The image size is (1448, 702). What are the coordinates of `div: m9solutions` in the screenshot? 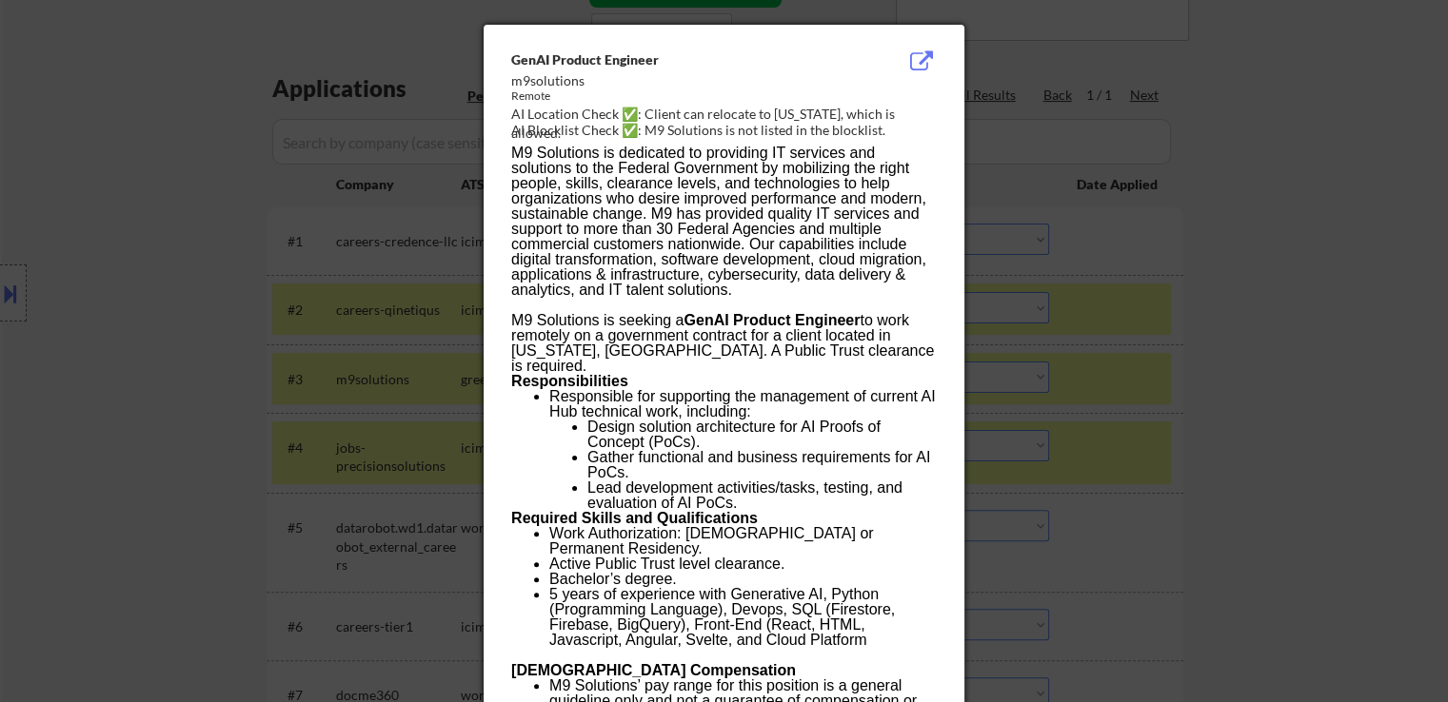 It's located at (676, 81).